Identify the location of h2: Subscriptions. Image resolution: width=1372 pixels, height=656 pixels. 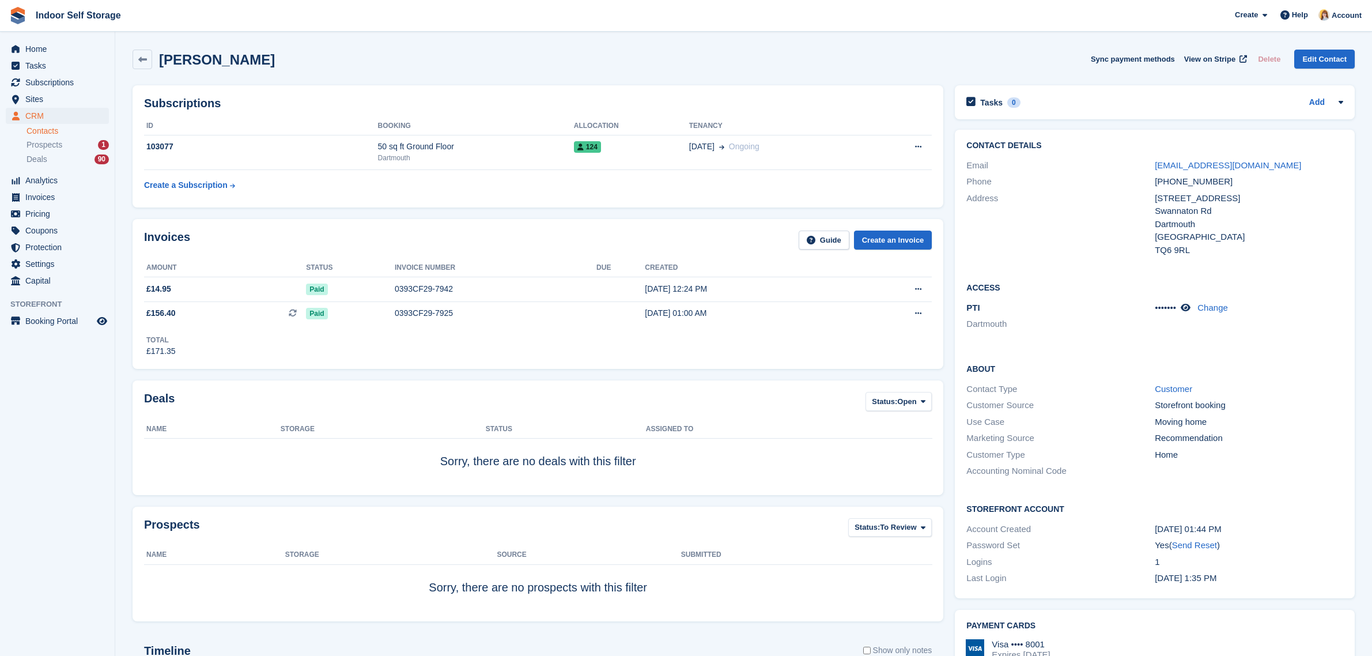
(537, 103).